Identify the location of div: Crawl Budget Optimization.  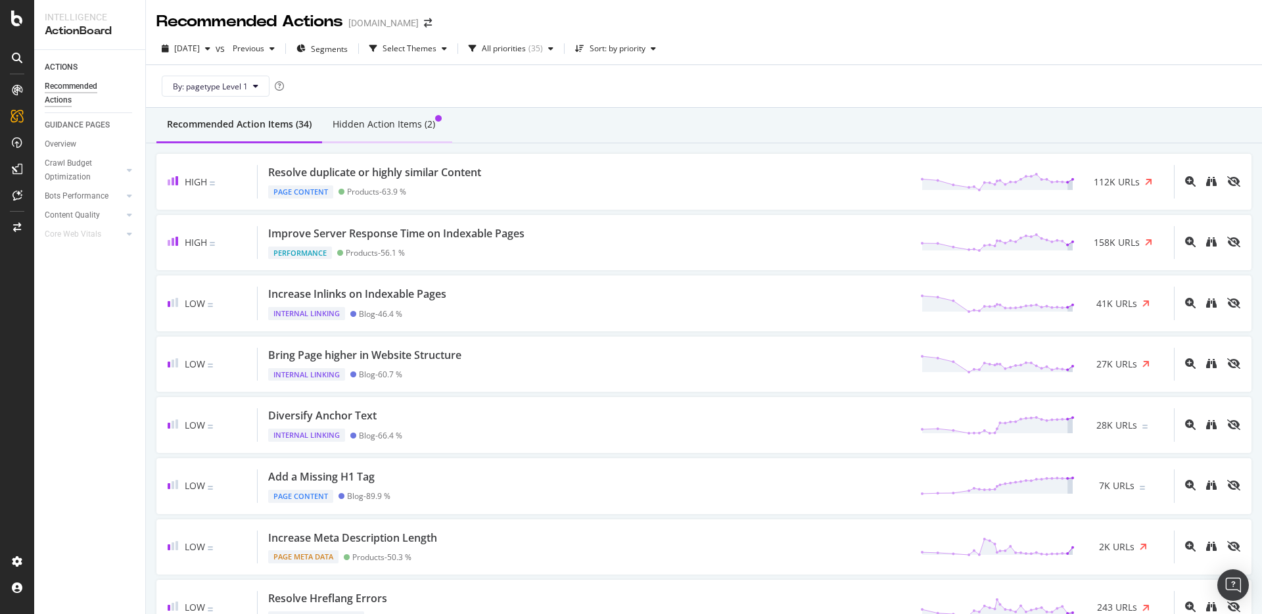
(79, 170).